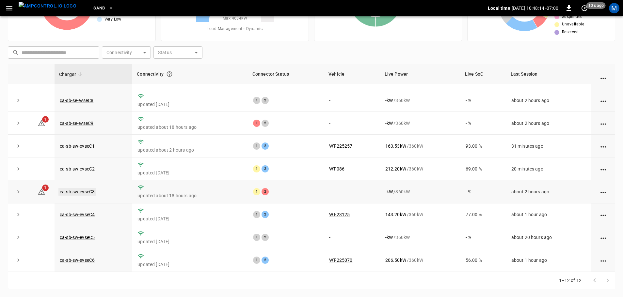  Describe the element at coordinates (286, 74) in the screenshot. I see `th: Connector Status` at that location.